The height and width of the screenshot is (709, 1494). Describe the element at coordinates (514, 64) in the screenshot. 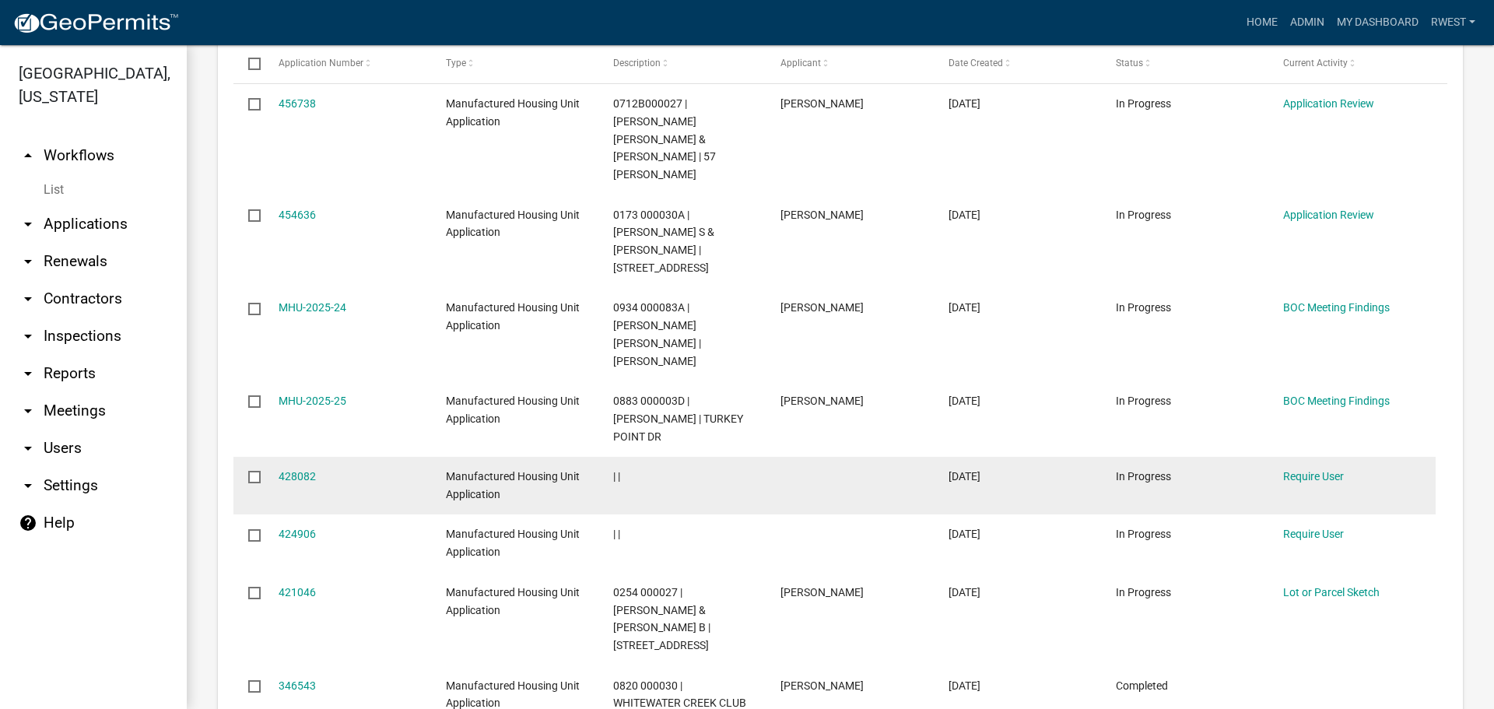

I see `datatable-header-cell: Type` at that location.